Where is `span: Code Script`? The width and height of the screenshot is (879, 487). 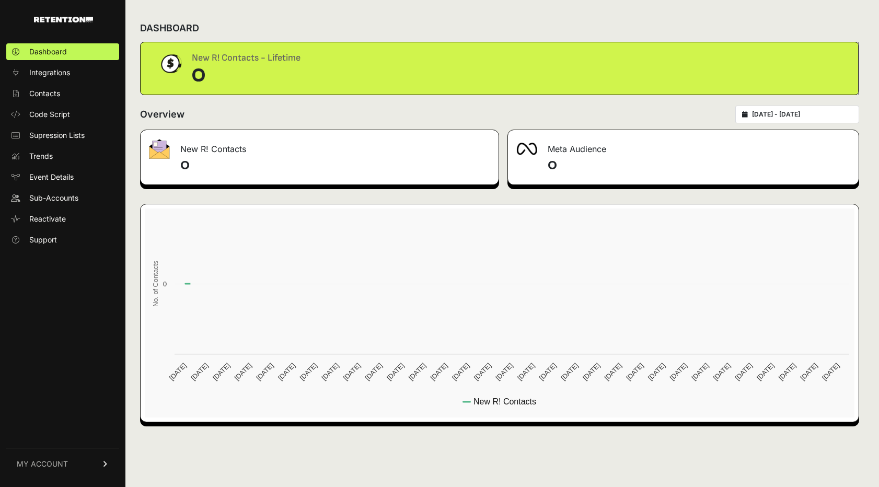
span: Code Script is located at coordinates (50, 114).